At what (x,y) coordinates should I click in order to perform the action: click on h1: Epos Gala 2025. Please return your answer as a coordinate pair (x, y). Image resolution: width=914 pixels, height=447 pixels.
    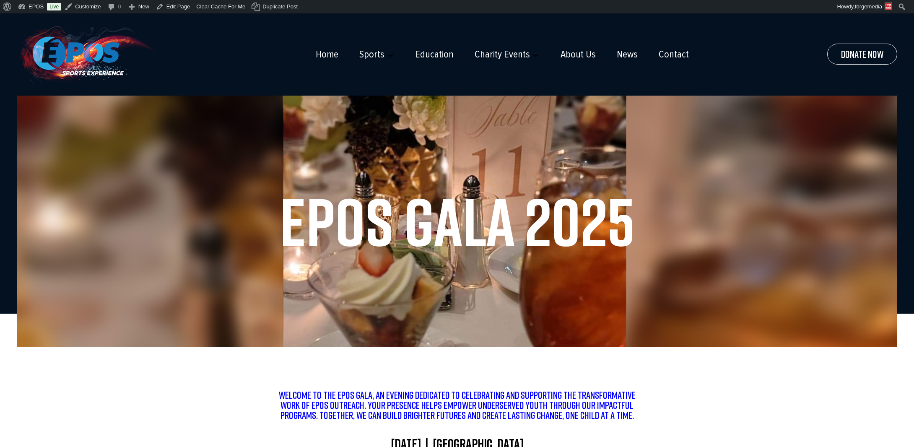
    Looking at the image, I should click on (457, 221).